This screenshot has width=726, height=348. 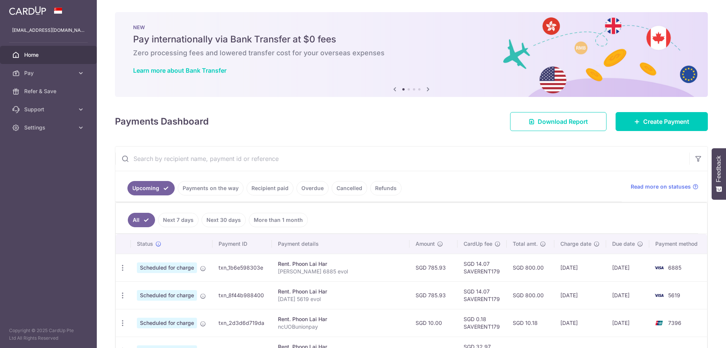 What do you see at coordinates (525, 244) in the screenshot?
I see `span: Total amt.` at bounding box center [525, 244].